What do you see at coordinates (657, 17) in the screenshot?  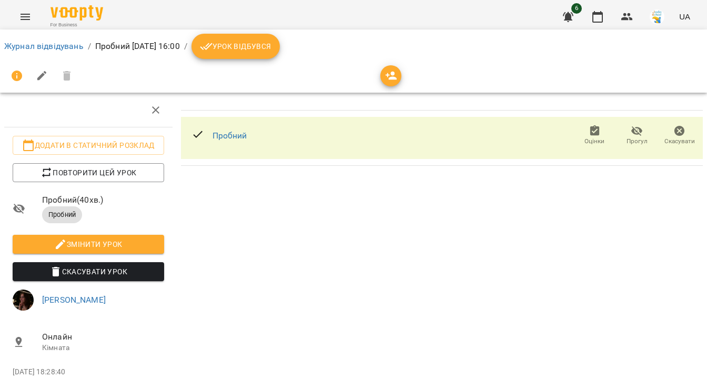 I see `img: 38072b7c2e4bcea27148e267c0c485b2.jpg` at bounding box center [657, 17].